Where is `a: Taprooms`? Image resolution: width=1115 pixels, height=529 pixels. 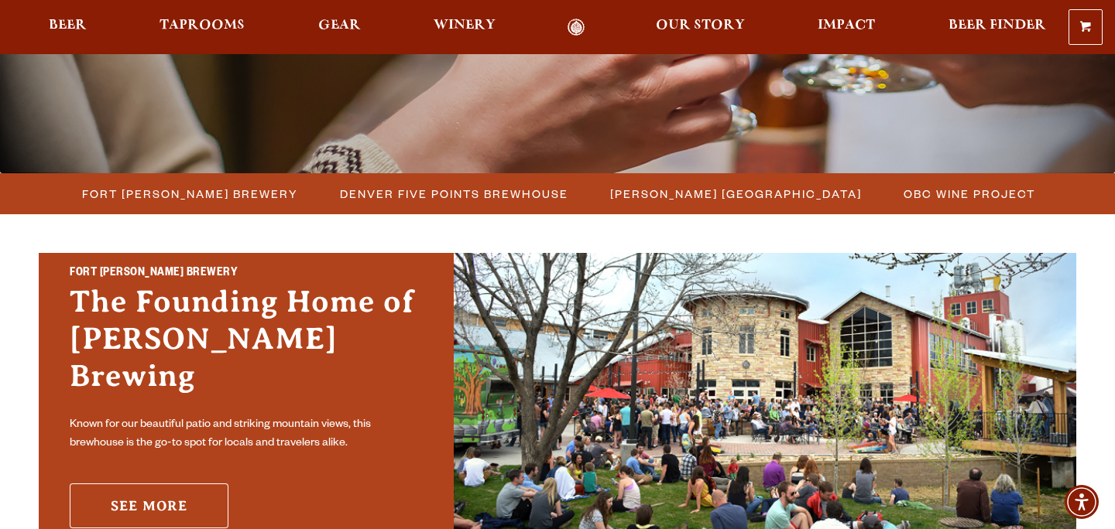 a: Taprooms is located at coordinates (202, 27).